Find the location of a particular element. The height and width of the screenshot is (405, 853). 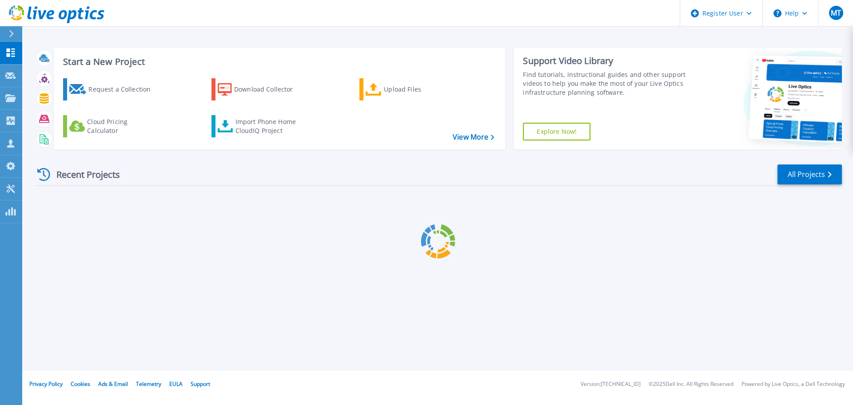

a: Explore Now! is located at coordinates (557, 132).